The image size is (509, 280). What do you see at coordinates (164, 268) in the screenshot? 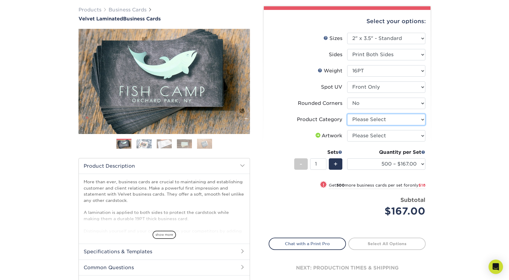
I see `h2: Common Questions` at bounding box center [164, 268].